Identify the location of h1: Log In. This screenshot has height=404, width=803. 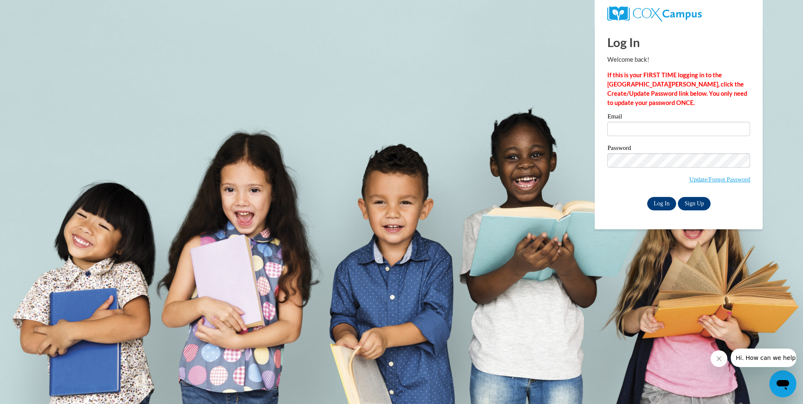
(679, 42).